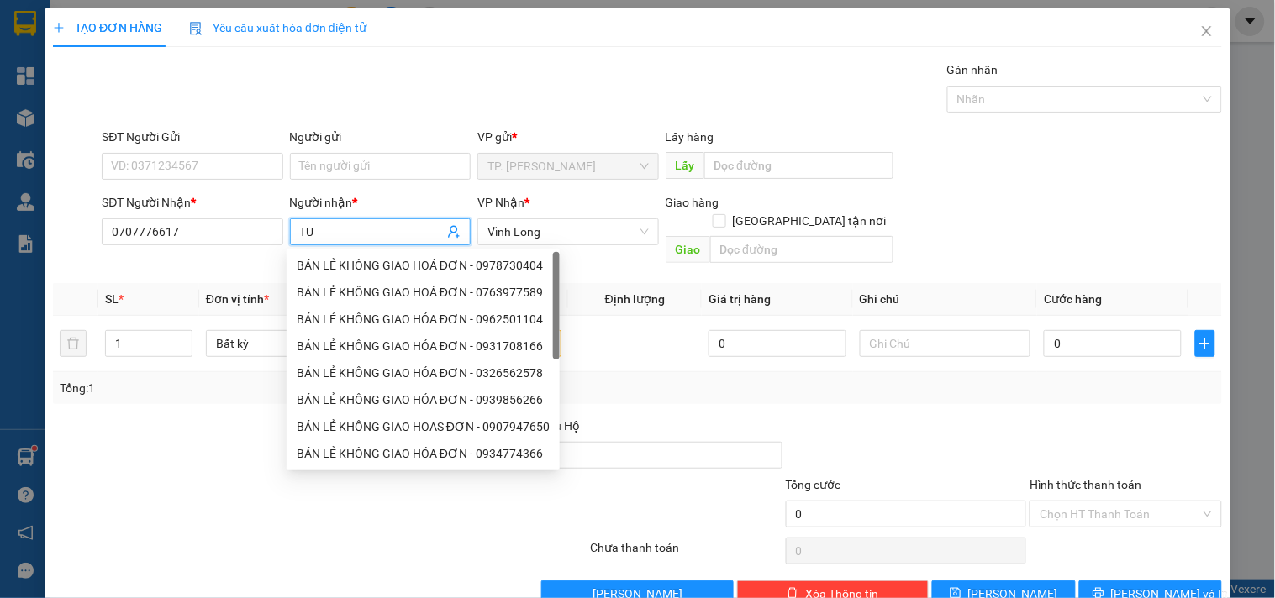 The width and height of the screenshot is (1275, 598). What do you see at coordinates (423, 266) in the screenshot?
I see `div: BÁN LẺ KHÔNG GIAO HOÁ ĐƠN - 0978730404` at bounding box center [423, 266].